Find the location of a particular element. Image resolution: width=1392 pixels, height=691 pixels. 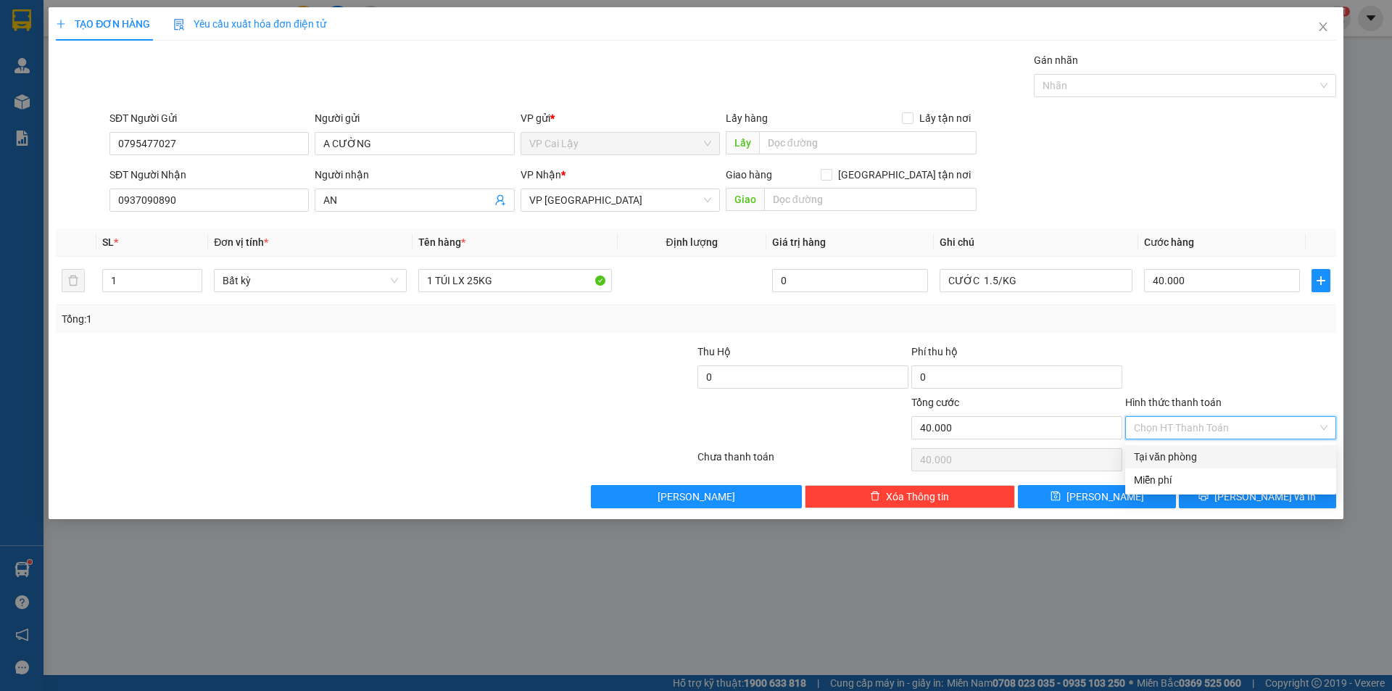

span: Cước hàng is located at coordinates (1169, 242).